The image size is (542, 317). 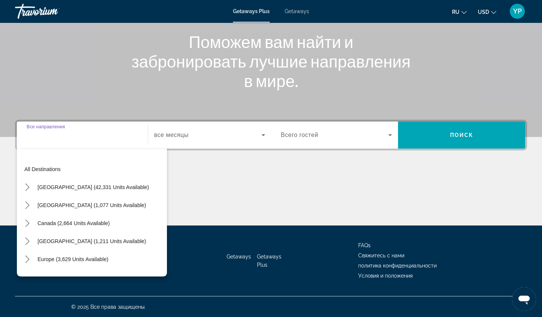 What do you see at coordinates (364, 245) in the screenshot?
I see `span: FAQs` at bounding box center [364, 245].